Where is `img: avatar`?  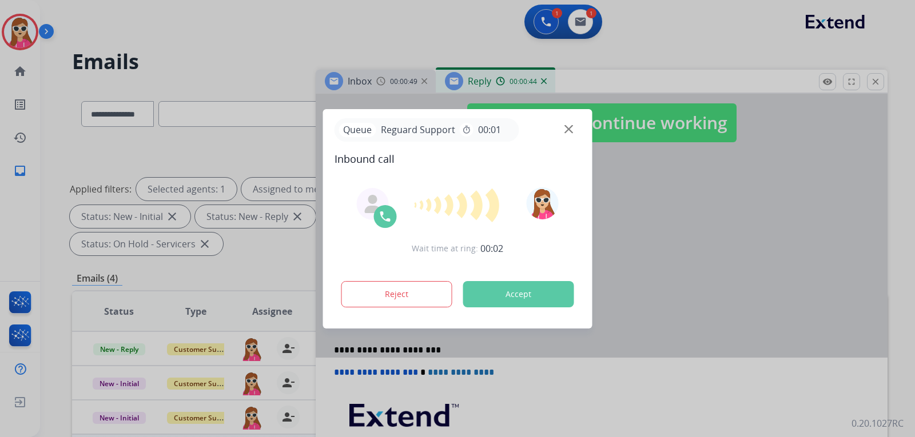
img: avatar is located at coordinates (542, 204).